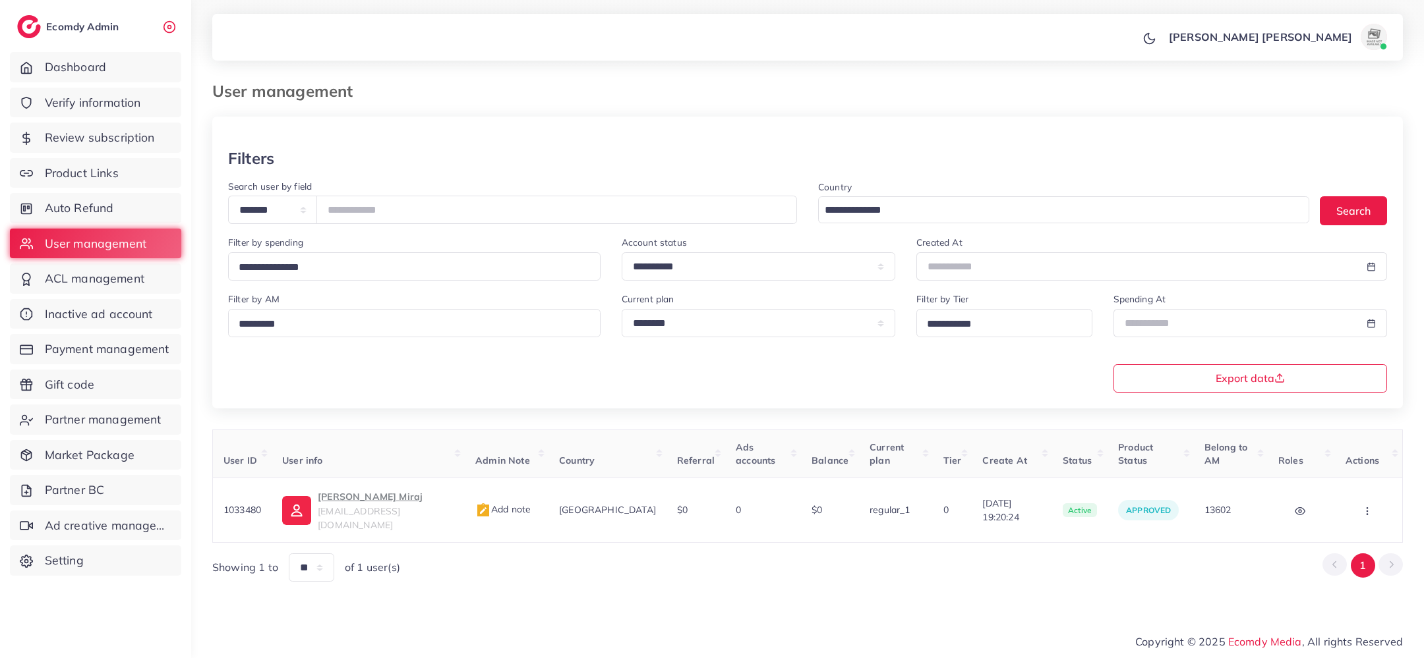  I want to click on span: Inactive ad account, so click(99, 314).